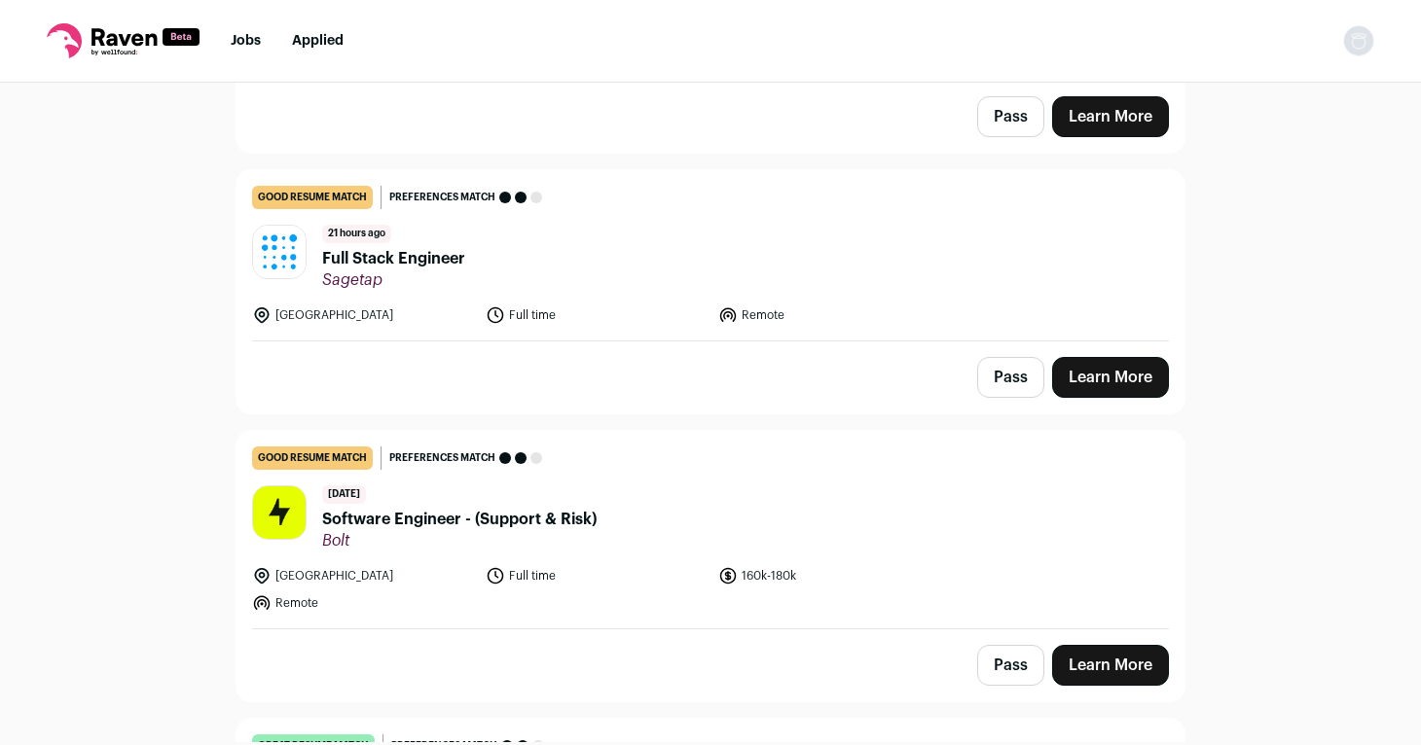 The image size is (1421, 745). What do you see at coordinates (317, 41) in the screenshot?
I see `a: Applied` at bounding box center [317, 41].